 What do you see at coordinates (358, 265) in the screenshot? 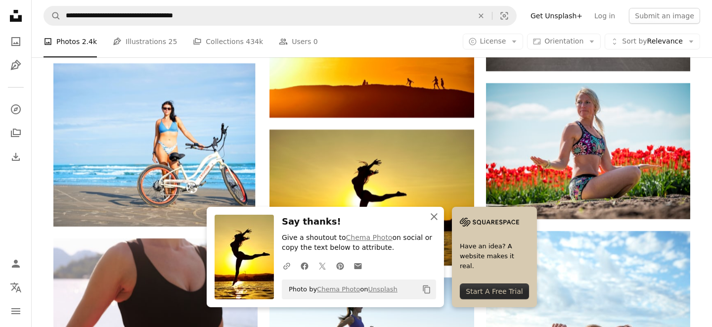
I see `a: Share over email` at bounding box center [358, 265].